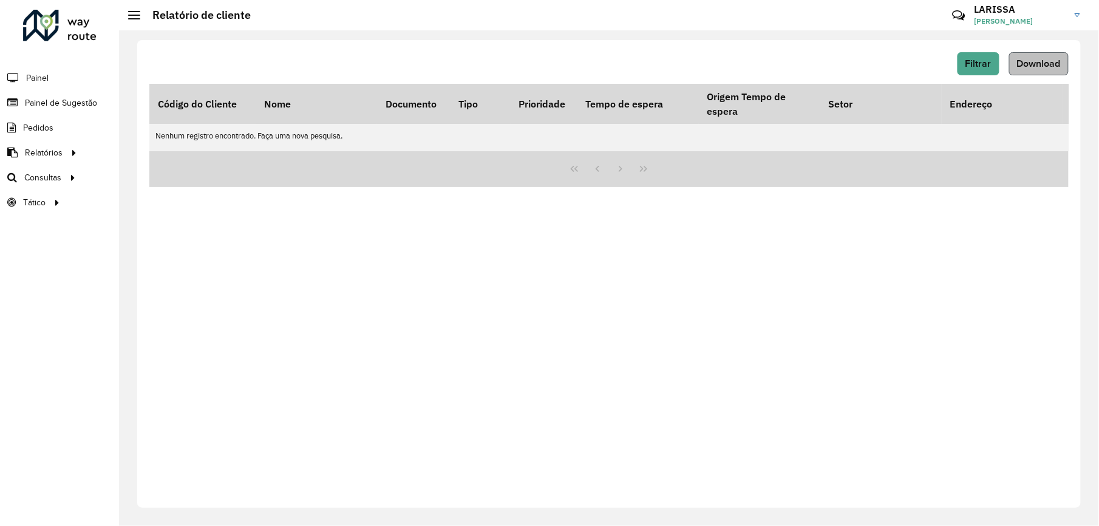  Describe the element at coordinates (413, 104) in the screenshot. I see `th: Documento` at that location.